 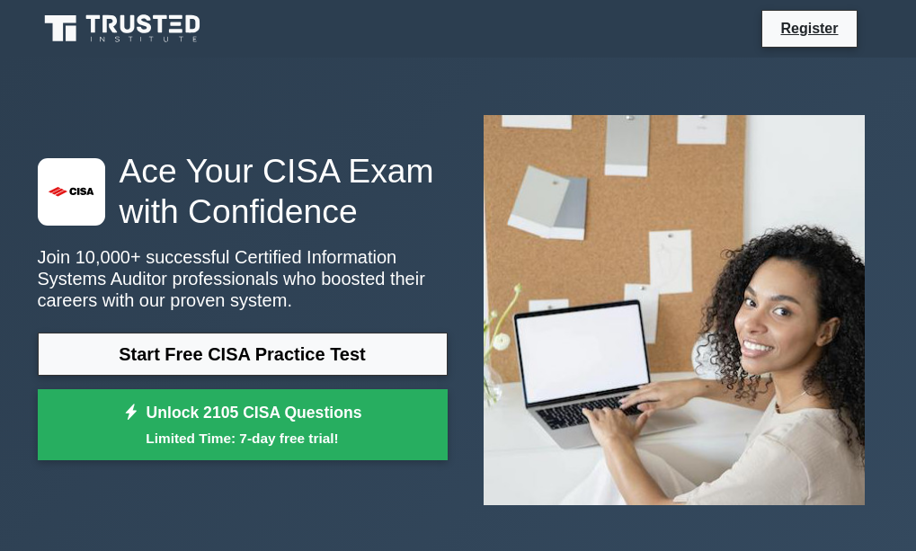 What do you see at coordinates (243, 279) in the screenshot?
I see `p: Join 10,000+ successful Certified Information Systems Auditor professionals who boosted their car...` at bounding box center [243, 279].